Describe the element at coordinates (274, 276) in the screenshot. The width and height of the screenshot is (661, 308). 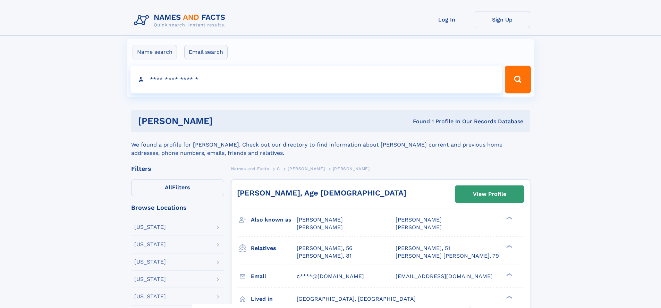
I see `h3: Email` at that location.